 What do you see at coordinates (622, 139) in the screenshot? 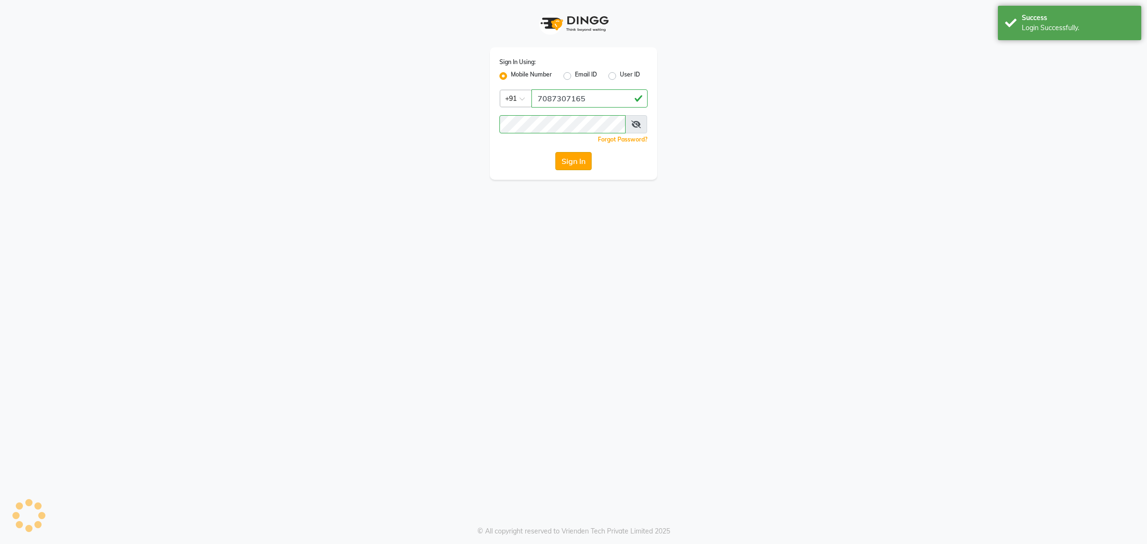
I see `a: Forgot Password?` at bounding box center [622, 139].